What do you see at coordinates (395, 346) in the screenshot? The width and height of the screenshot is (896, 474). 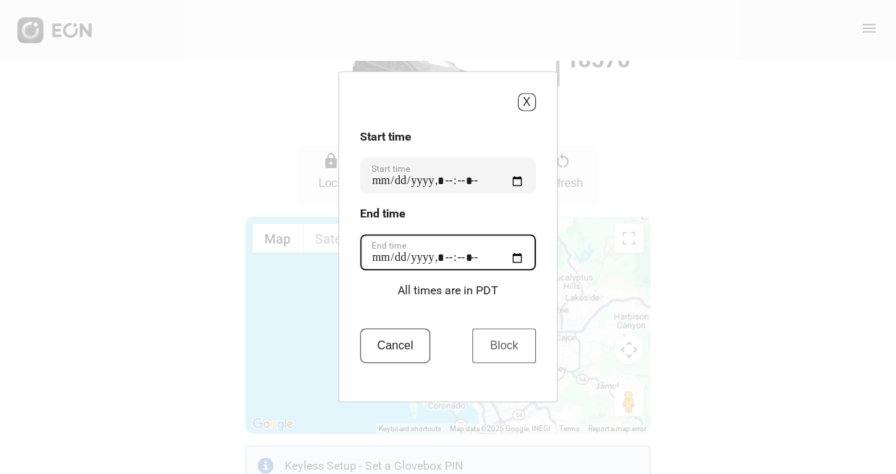 I see `button: Cancel` at bounding box center [395, 346].